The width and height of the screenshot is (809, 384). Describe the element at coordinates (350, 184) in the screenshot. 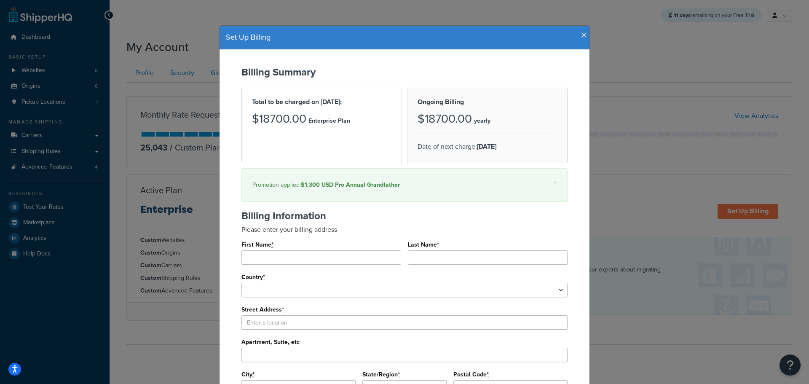

I see `strong: $1,300 USD Pro Annual Grandfather` at that location.